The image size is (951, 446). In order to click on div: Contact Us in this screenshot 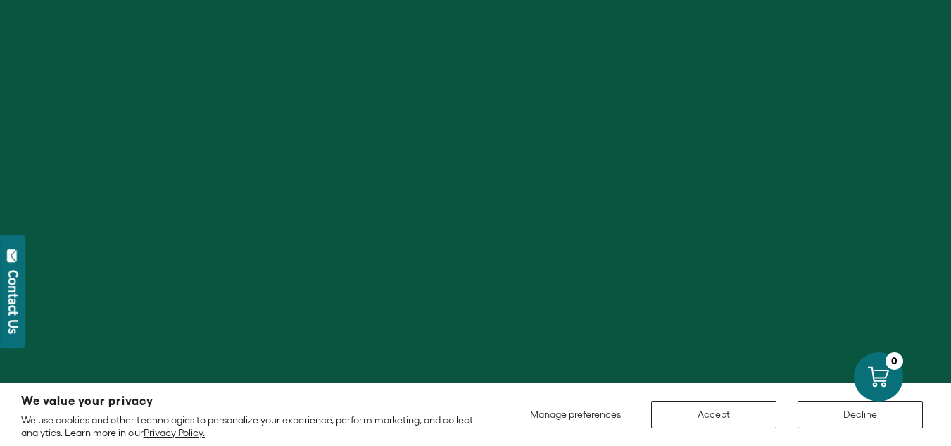, I will do `click(13, 301)`.